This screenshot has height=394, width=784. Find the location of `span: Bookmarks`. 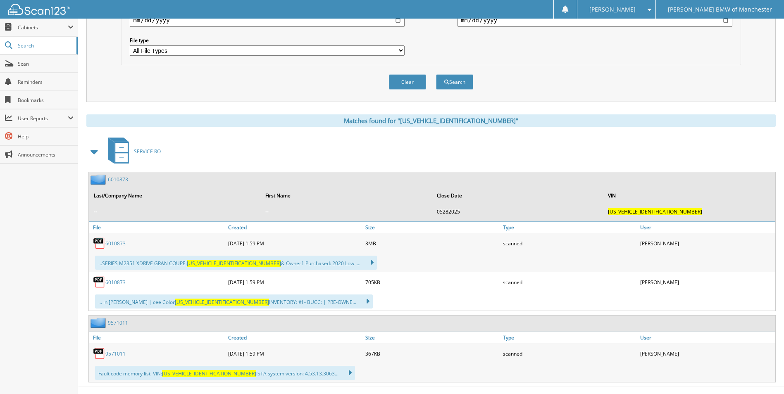

span: Bookmarks is located at coordinates (45, 100).